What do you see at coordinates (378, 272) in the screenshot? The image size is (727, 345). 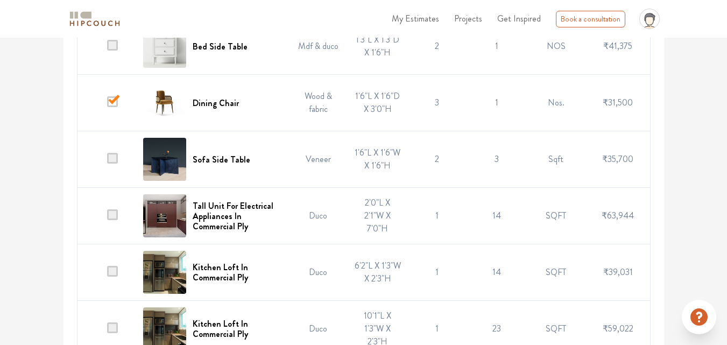 I see `td: 6'2"L X 1'3"W X 2'3"H` at bounding box center [378, 272].